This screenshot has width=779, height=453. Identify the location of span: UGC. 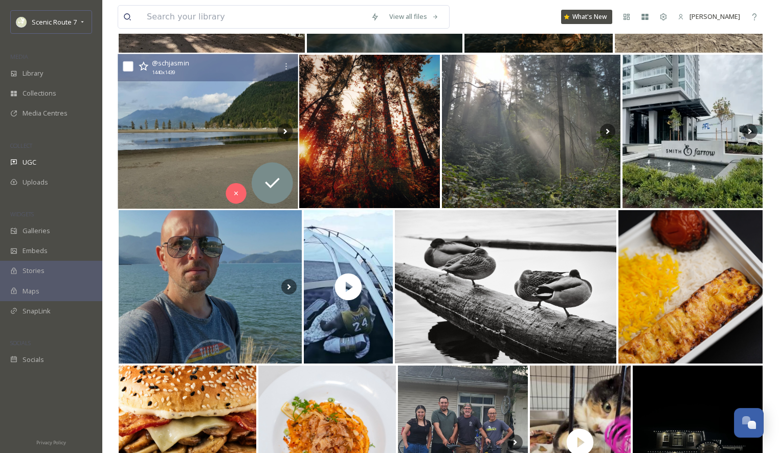
(29, 162).